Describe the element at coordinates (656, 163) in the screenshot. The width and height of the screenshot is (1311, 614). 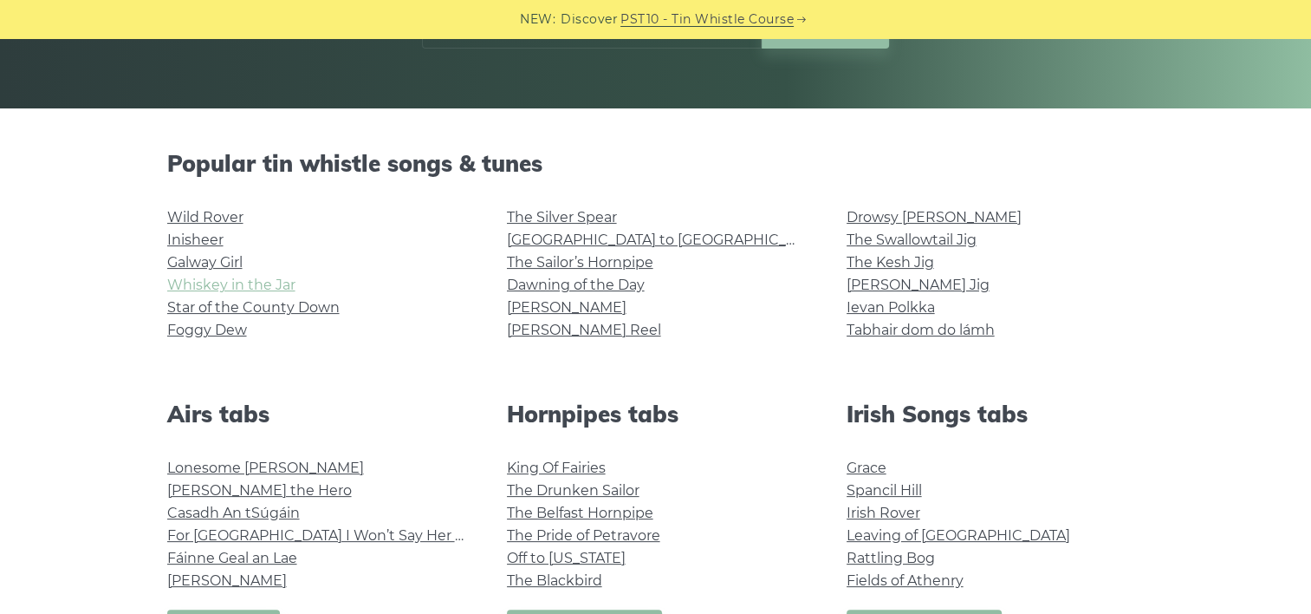
I see `h2: Popular tin whistle songs & tunes` at that location.